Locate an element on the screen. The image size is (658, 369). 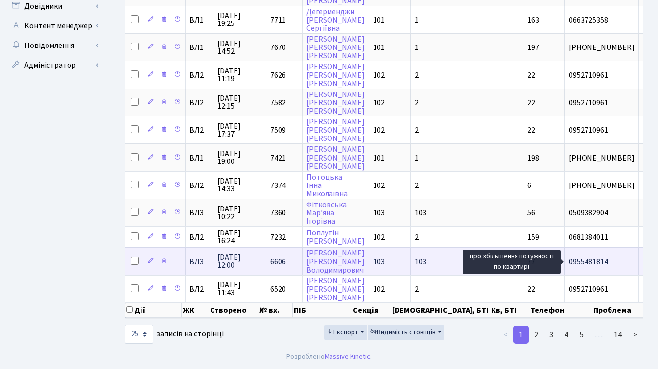
span: 7421 is located at coordinates (278, 158).